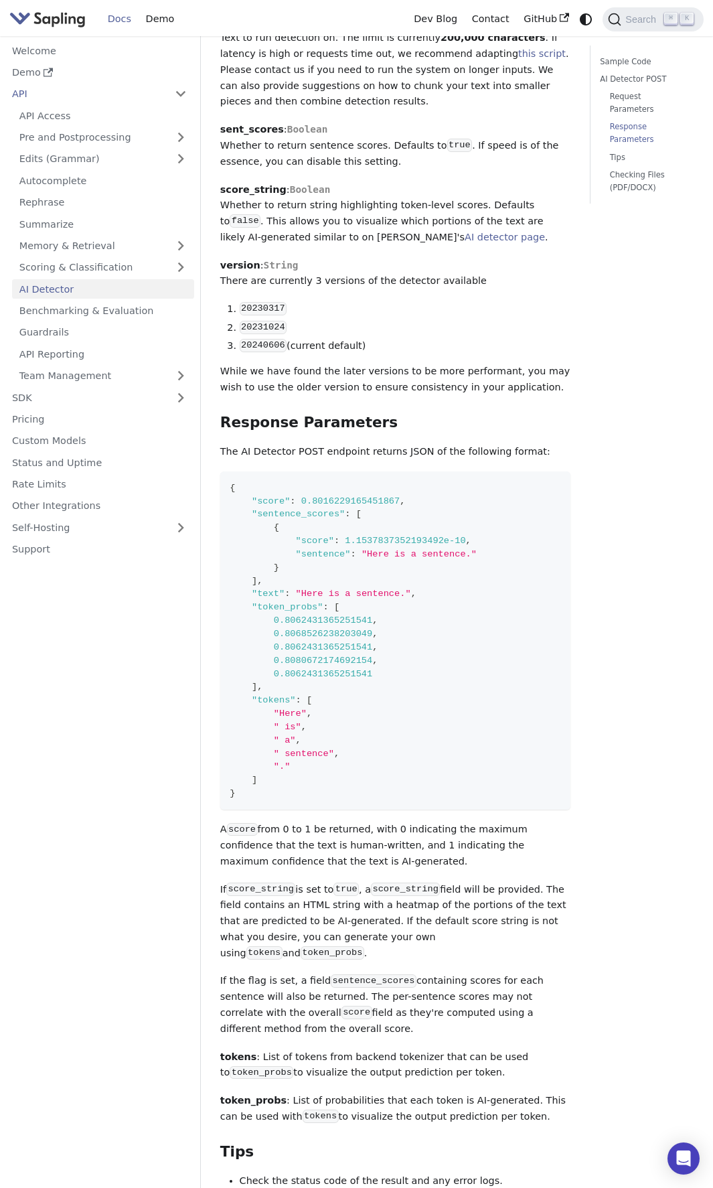 The width and height of the screenshot is (713, 1188). What do you see at coordinates (160, 19) in the screenshot?
I see `a: Demo` at bounding box center [160, 19].